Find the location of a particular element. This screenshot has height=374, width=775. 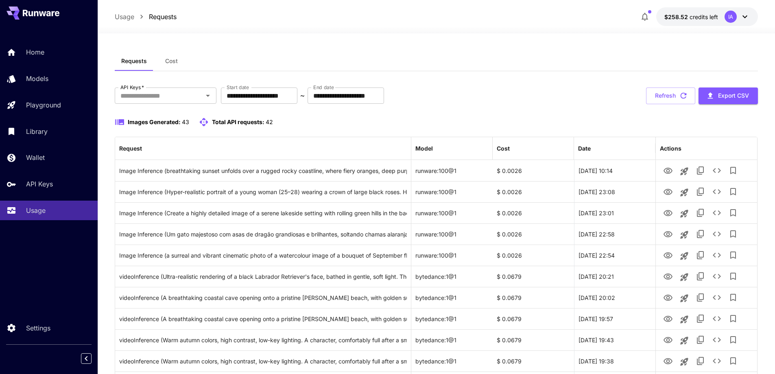

button: Export CSV is located at coordinates (728, 96).